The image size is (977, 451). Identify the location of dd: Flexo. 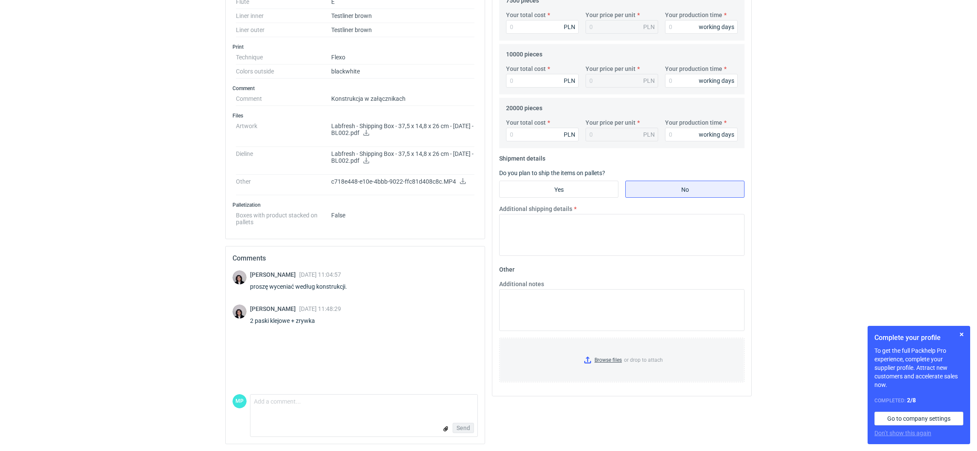
(402, 57).